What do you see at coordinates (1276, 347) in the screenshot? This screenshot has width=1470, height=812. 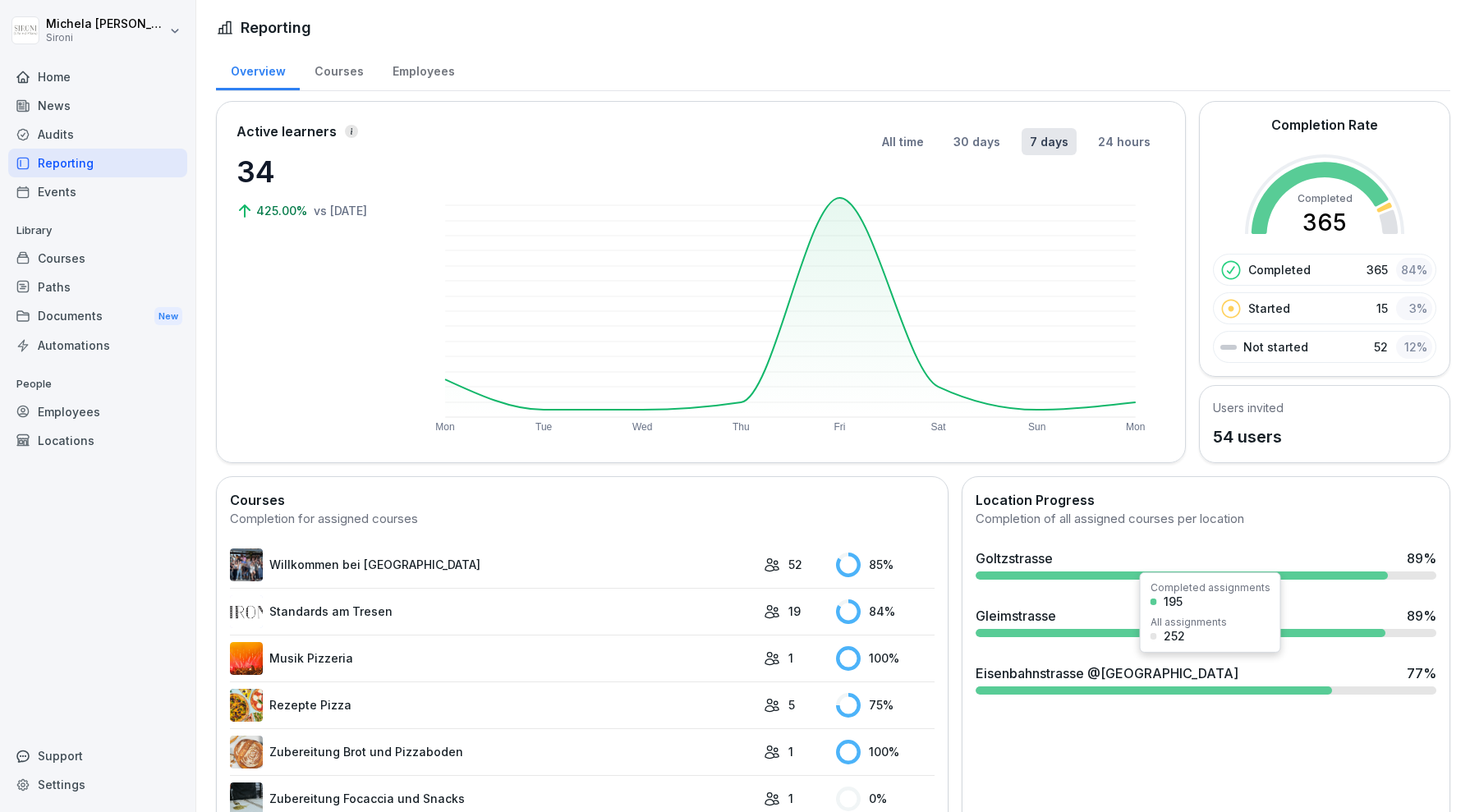 I see `p: Not started` at bounding box center [1276, 347].